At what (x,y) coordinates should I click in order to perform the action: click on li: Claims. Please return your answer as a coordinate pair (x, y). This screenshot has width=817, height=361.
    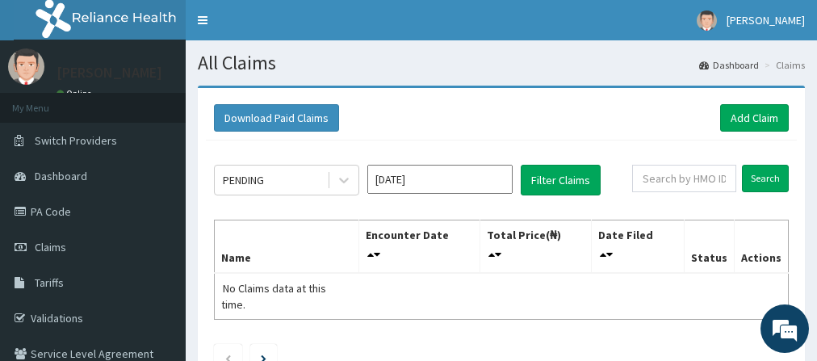
    Looking at the image, I should click on (782, 65).